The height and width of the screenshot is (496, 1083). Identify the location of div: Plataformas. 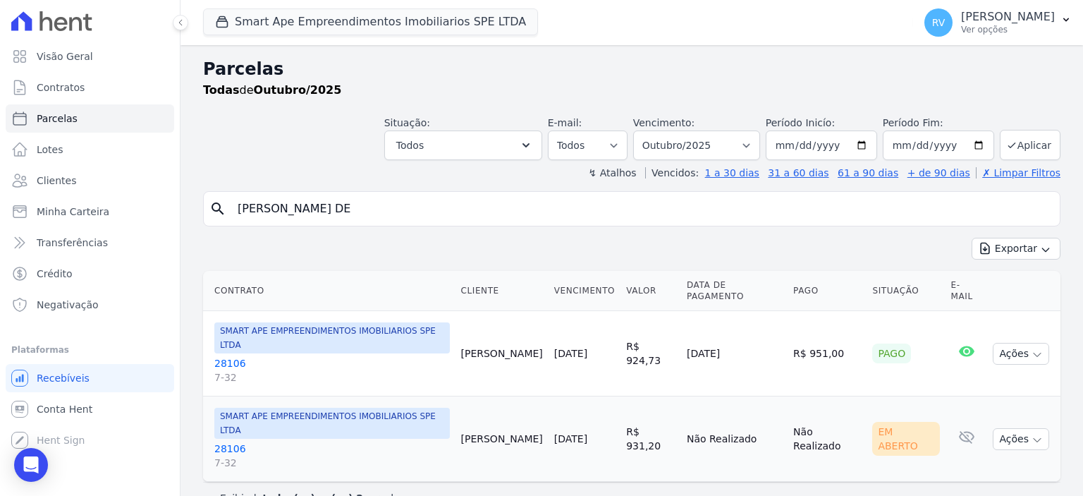
(90, 350).